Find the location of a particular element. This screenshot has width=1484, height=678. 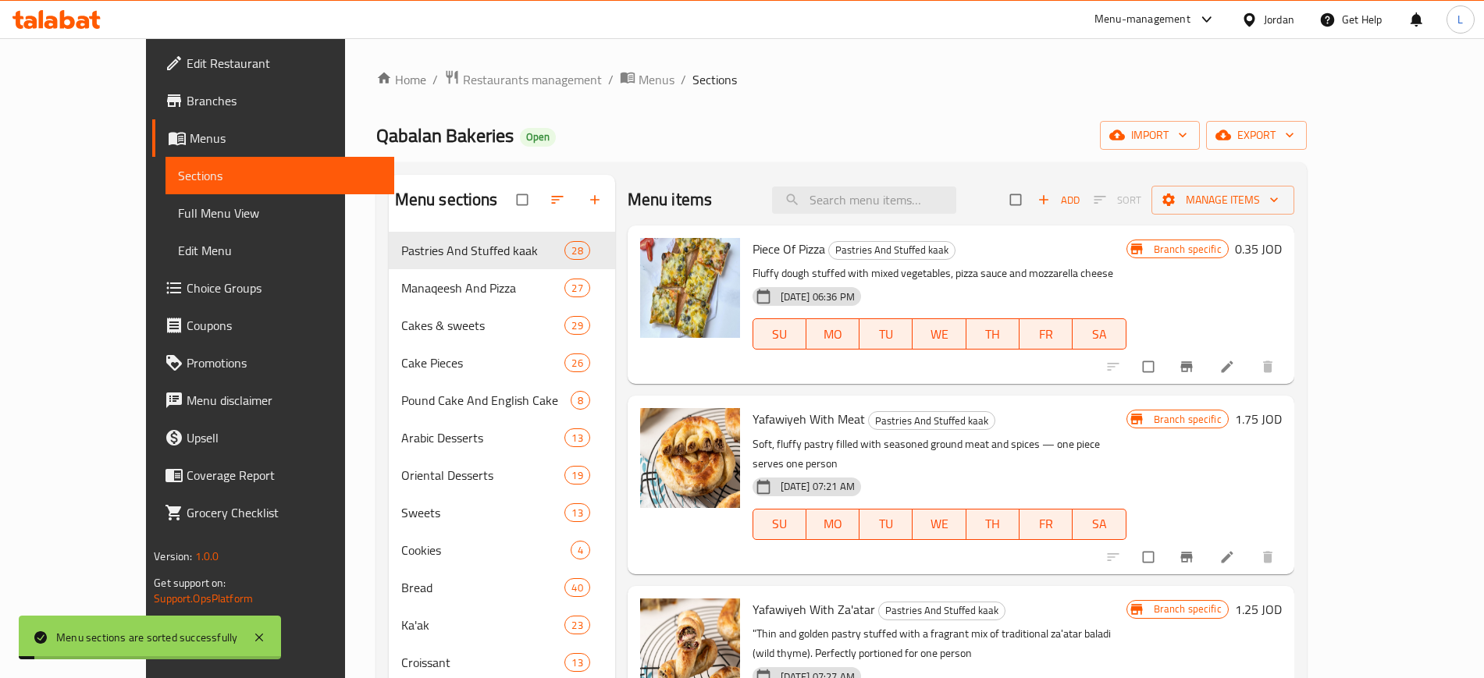

span: SA is located at coordinates (1099, 524).